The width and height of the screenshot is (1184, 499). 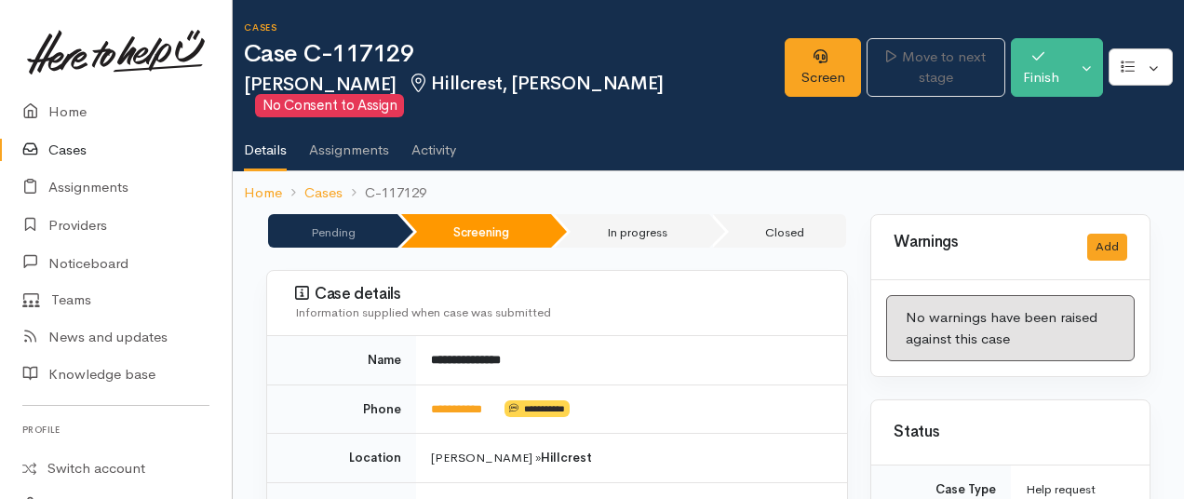 I want to click on h6: Profile, so click(x=115, y=429).